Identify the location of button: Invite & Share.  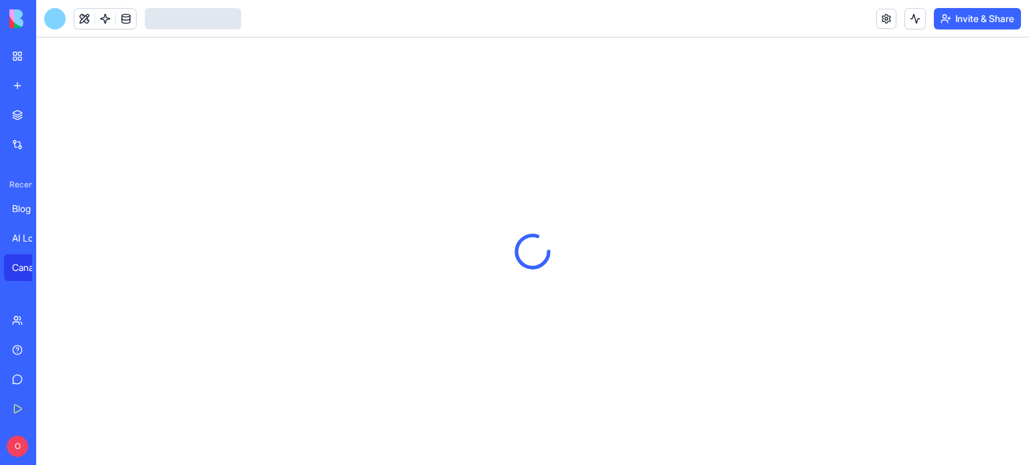
(977, 19).